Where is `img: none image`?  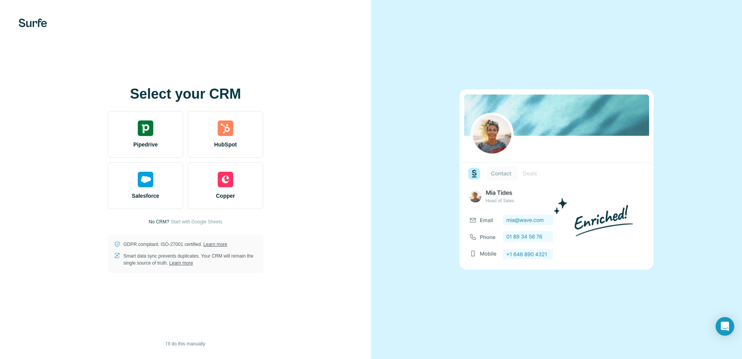
img: none image is located at coordinates (557, 179).